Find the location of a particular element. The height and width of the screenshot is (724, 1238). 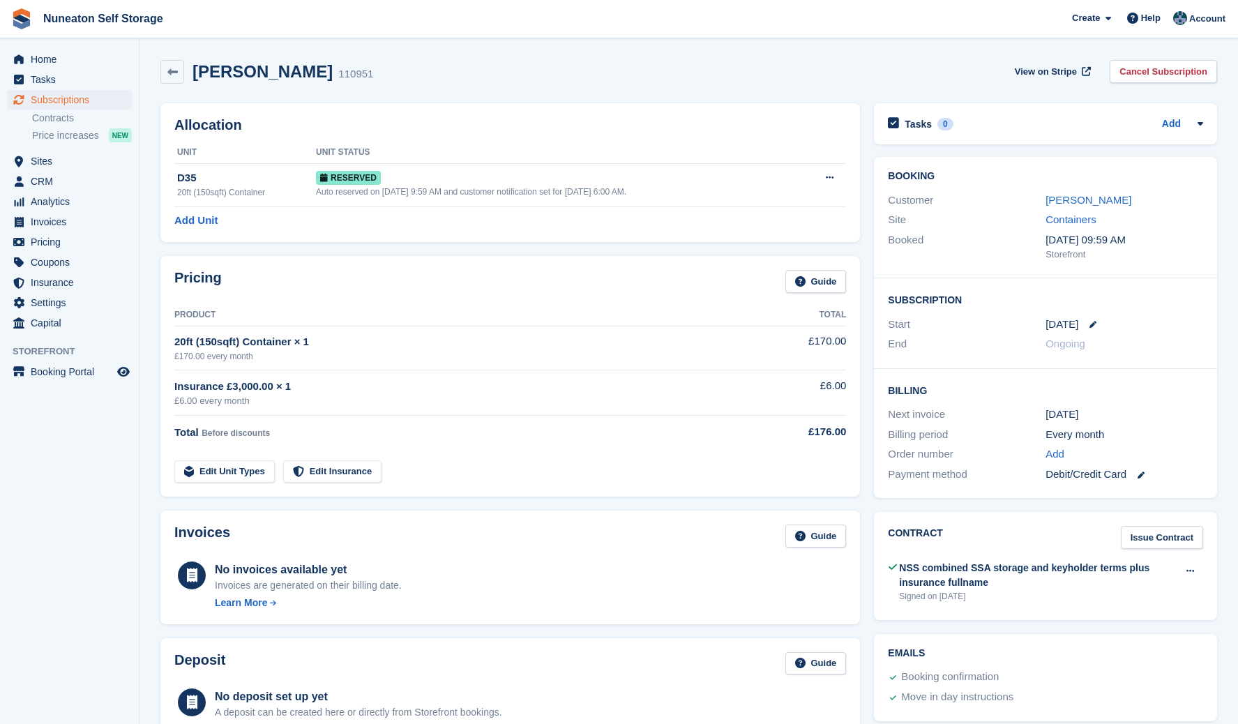

img: Rich Palmer is located at coordinates (1180, 18).